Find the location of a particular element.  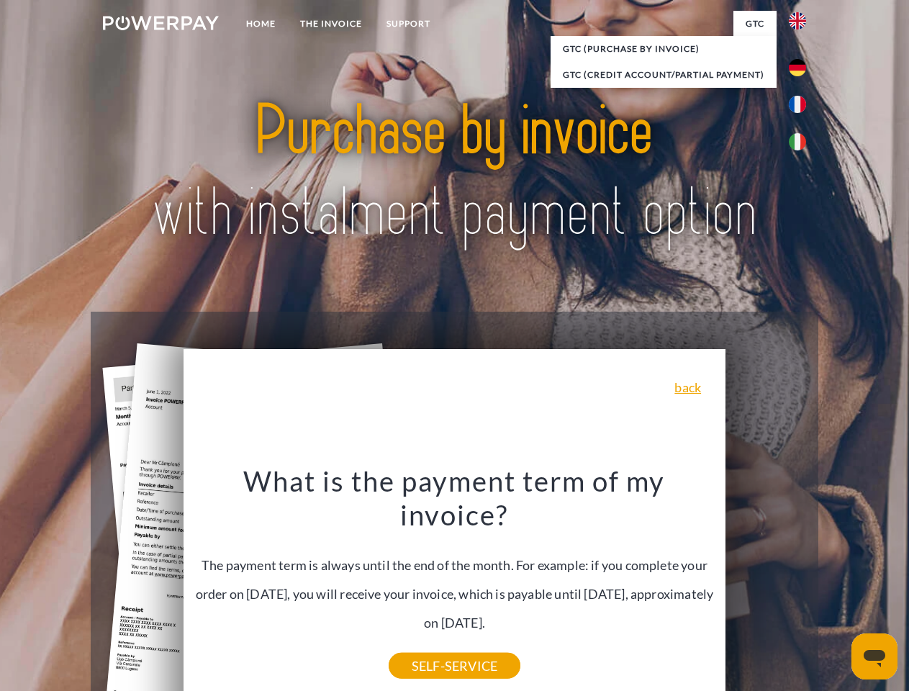

img: logo-powerpay-white.svg is located at coordinates (161, 23).